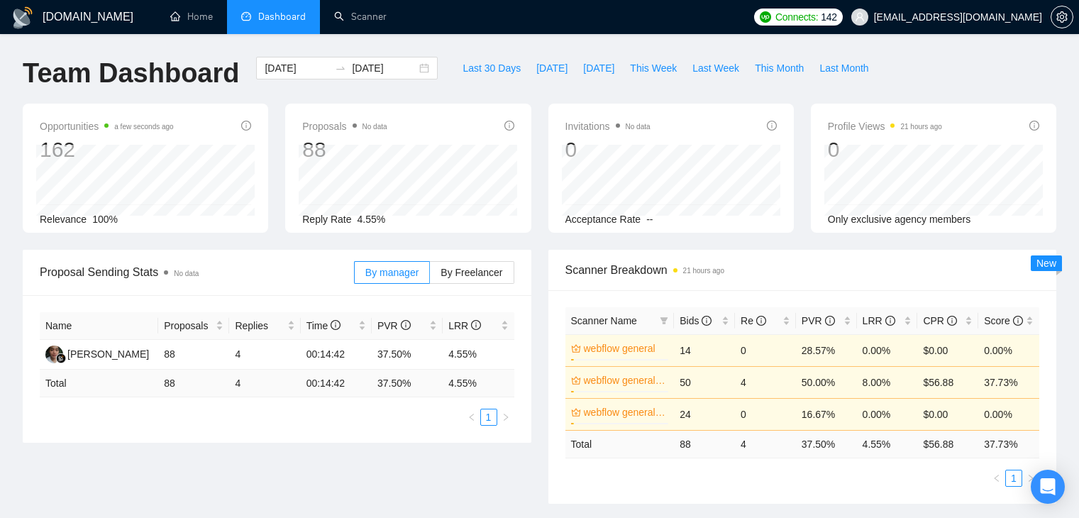 This screenshot has height=518, width=1079. I want to click on span: 142, so click(828, 17).